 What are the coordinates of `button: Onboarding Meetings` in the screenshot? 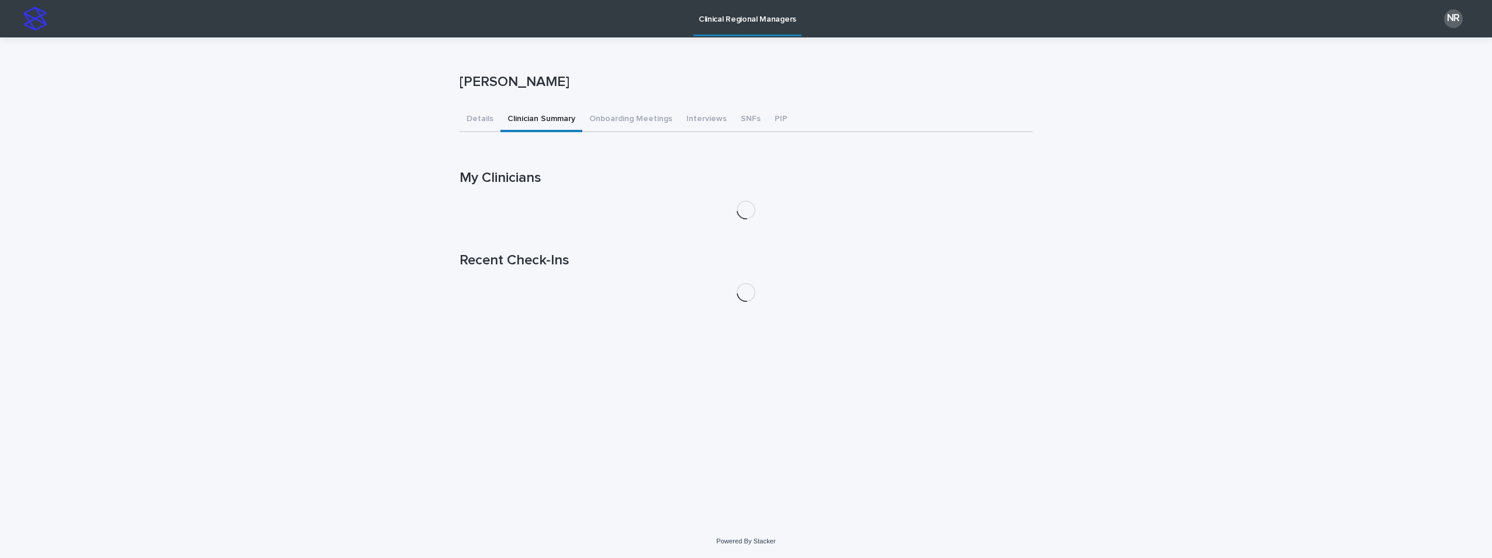 It's located at (631, 120).